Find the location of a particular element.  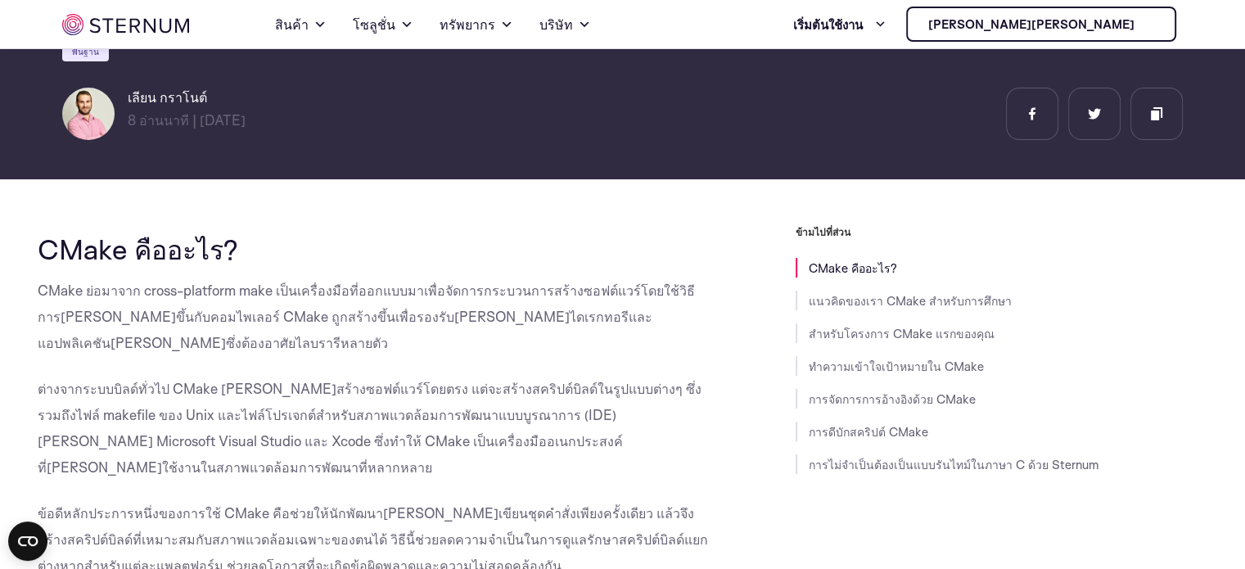

font: การดีบักสคริปต์ CMake is located at coordinates (868, 431).